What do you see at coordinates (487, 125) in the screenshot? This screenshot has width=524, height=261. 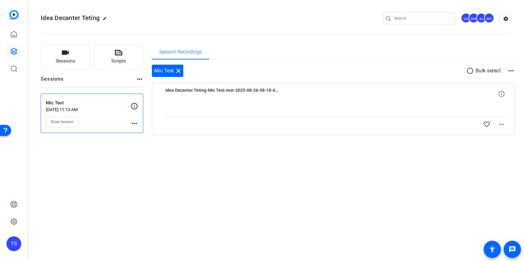 I see `mat-icon: favorite_border` at bounding box center [487, 125].